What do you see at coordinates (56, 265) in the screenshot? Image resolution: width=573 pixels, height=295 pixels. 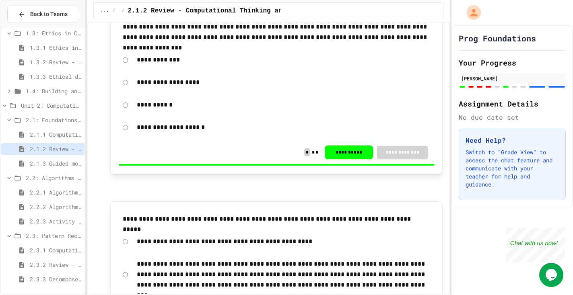 I see `span: 2.3.2 Review - Computational Thinking - Your Problem-Solving Toolkit` at bounding box center [56, 265].